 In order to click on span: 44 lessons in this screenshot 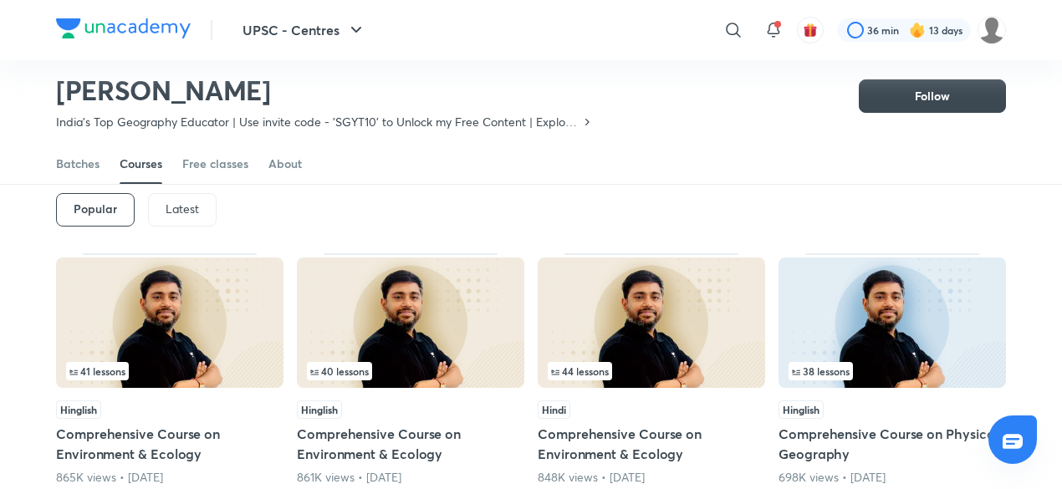, I will do `click(580, 371)`.